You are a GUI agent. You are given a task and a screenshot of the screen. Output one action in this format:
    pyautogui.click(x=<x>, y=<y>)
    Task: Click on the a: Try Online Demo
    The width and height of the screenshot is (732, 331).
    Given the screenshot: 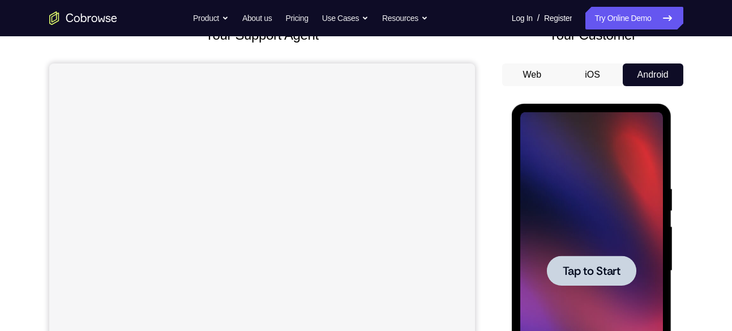 What is the action you would take?
    pyautogui.click(x=634, y=18)
    